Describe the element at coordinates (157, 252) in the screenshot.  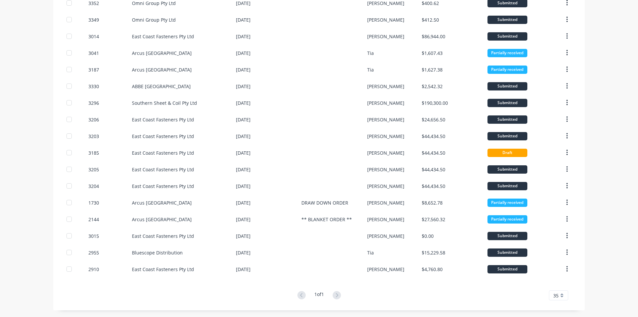
I see `div: Bluescope Distribution` at that location.